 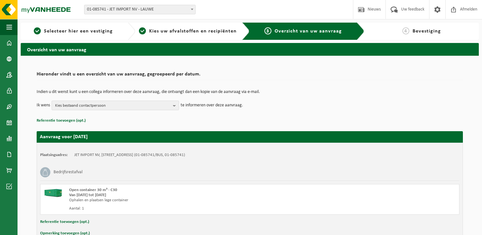 What do you see at coordinates (308, 31) in the screenshot?
I see `span: Overzicht van uw aanvraag` at bounding box center [308, 31].